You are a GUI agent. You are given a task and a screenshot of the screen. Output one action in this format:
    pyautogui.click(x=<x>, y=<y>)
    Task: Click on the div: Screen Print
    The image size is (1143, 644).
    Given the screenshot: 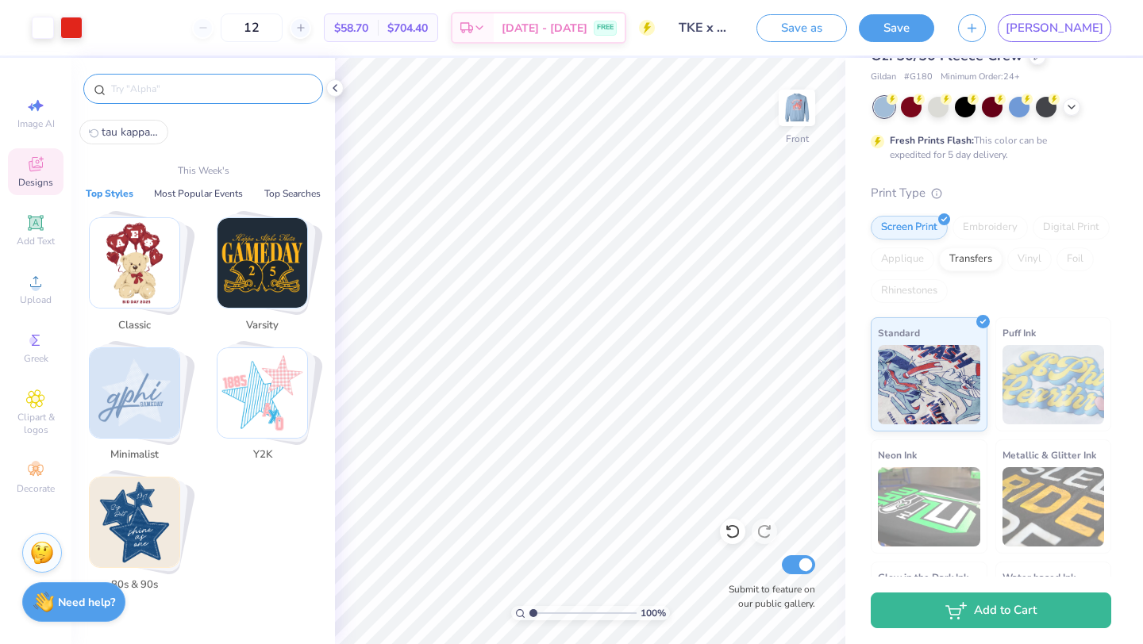 What is the action you would take?
    pyautogui.click(x=909, y=228)
    